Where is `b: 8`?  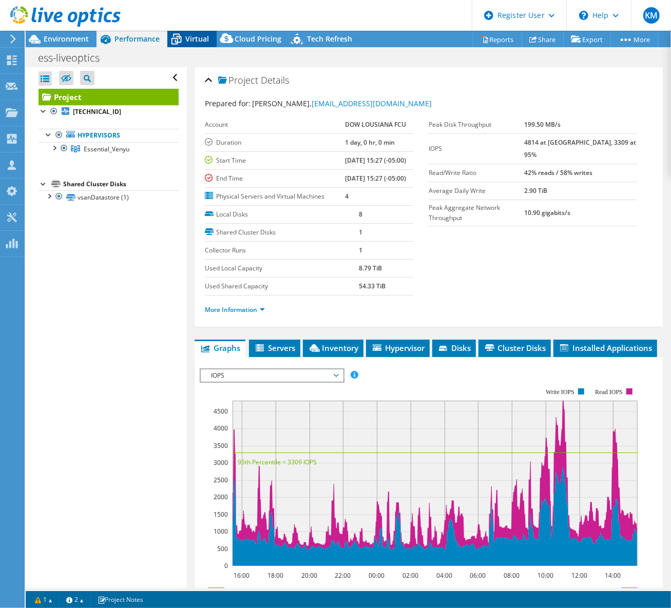
b: 8 is located at coordinates (361, 214).